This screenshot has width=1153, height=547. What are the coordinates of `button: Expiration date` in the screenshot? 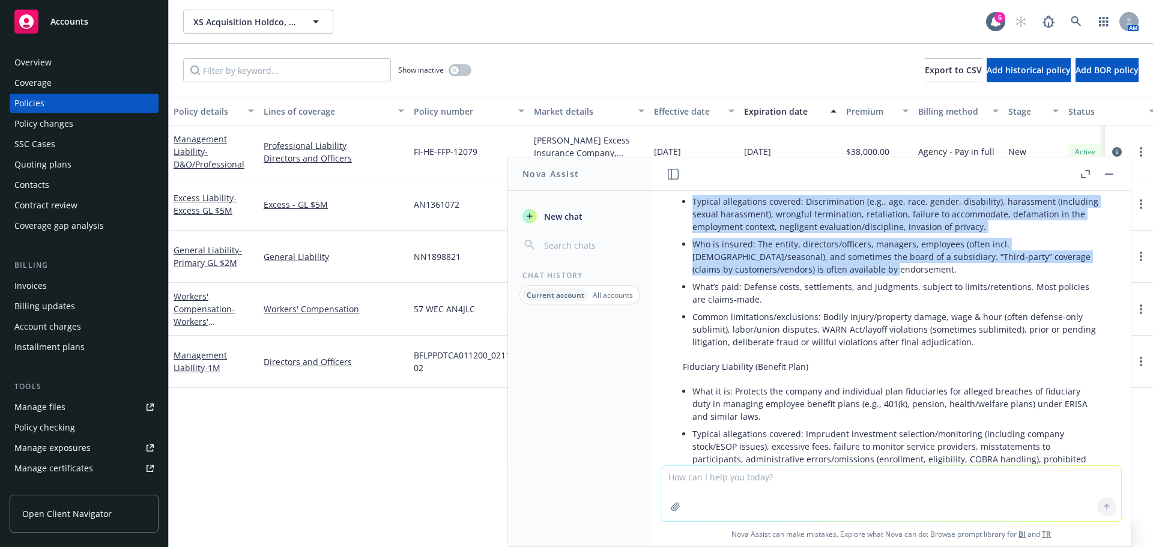 It's located at (790, 111).